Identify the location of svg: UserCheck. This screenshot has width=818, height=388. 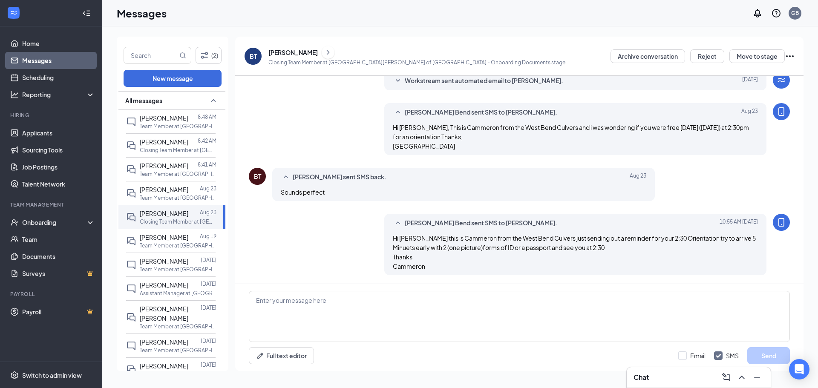
(14, 222).